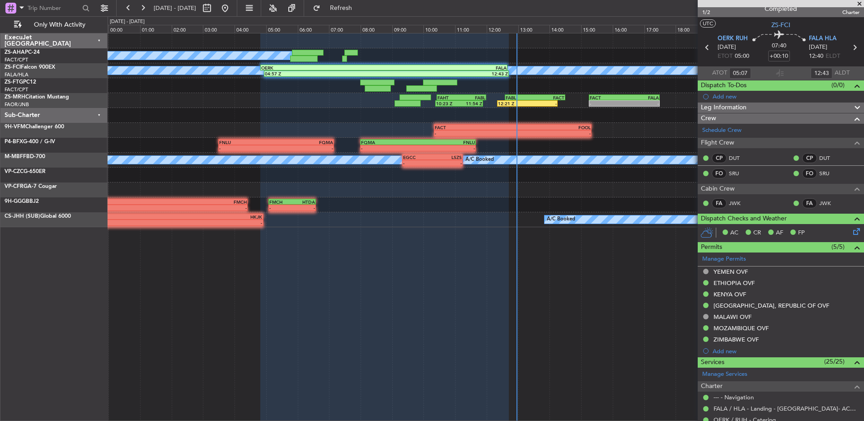 The height and width of the screenshot is (421, 864). Describe the element at coordinates (723, 85) in the screenshot. I see `span: Dispatch To-Dos` at that location.